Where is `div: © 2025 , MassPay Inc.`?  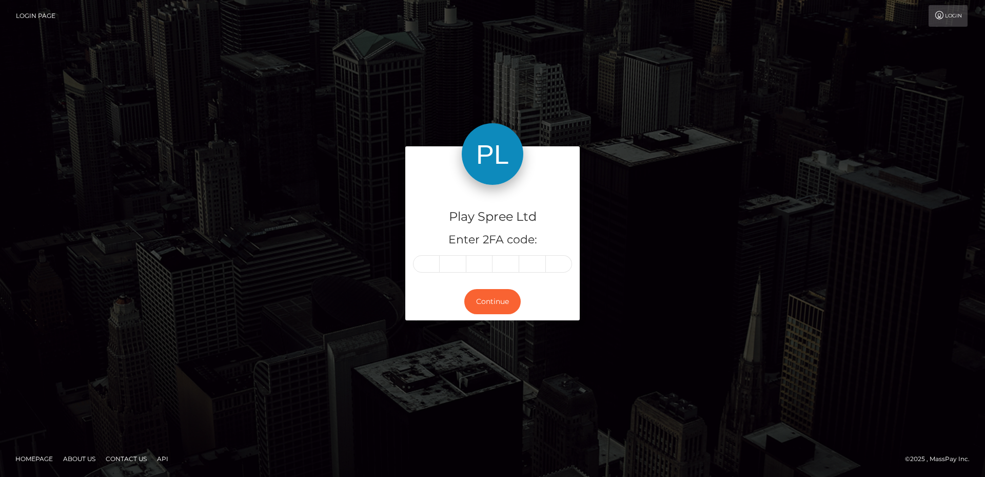
div: © 2025 , MassPay Inc. is located at coordinates (941, 459).